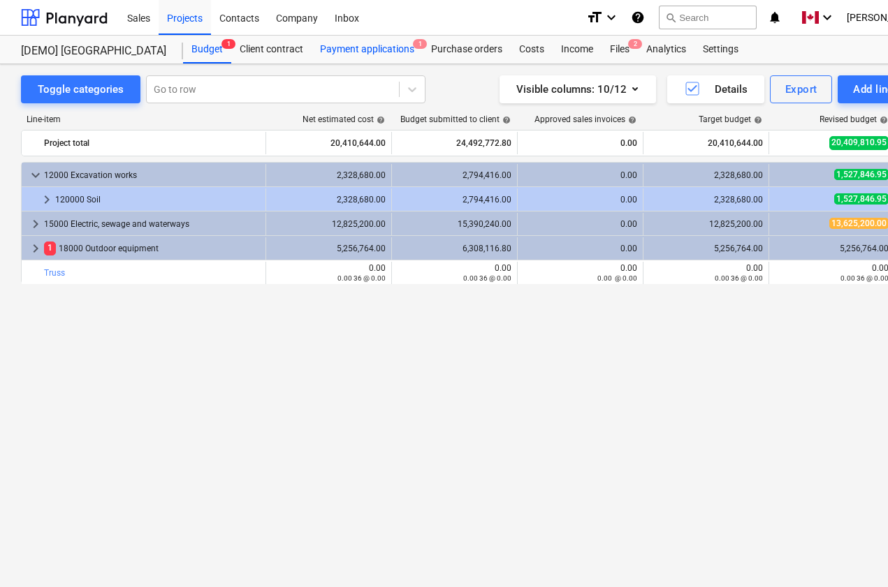 The image size is (888, 587). What do you see at coordinates (577, 89) in the screenshot?
I see `button: Visible columns:10/12` at bounding box center [577, 89].